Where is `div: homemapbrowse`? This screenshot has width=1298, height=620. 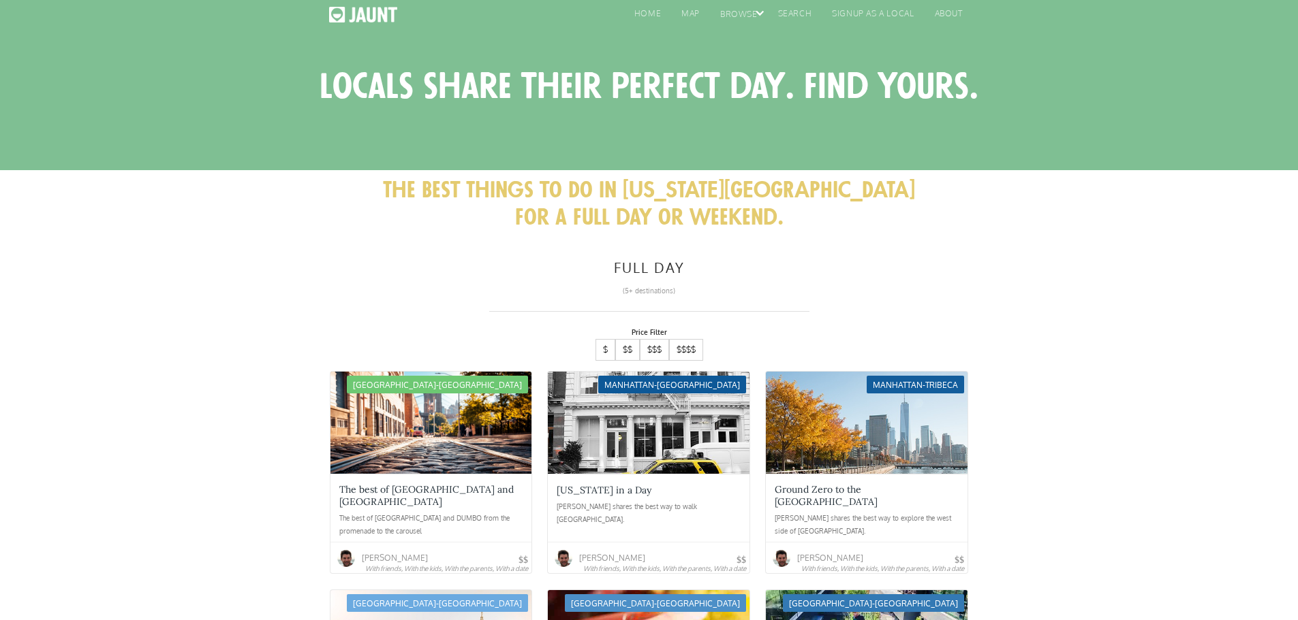
div: homemapbrowse is located at coordinates (692, 17).